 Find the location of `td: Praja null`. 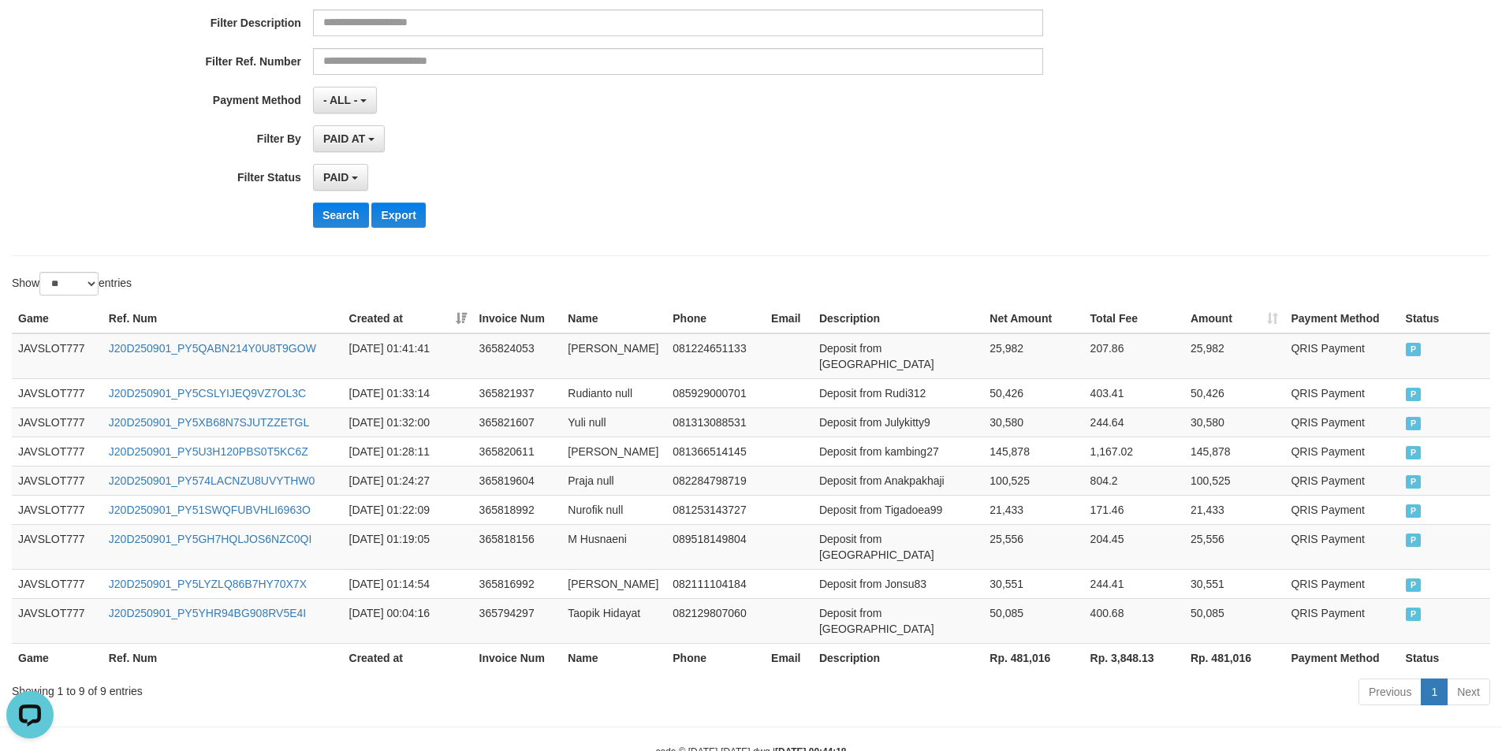

td: Praja null is located at coordinates (613, 480).